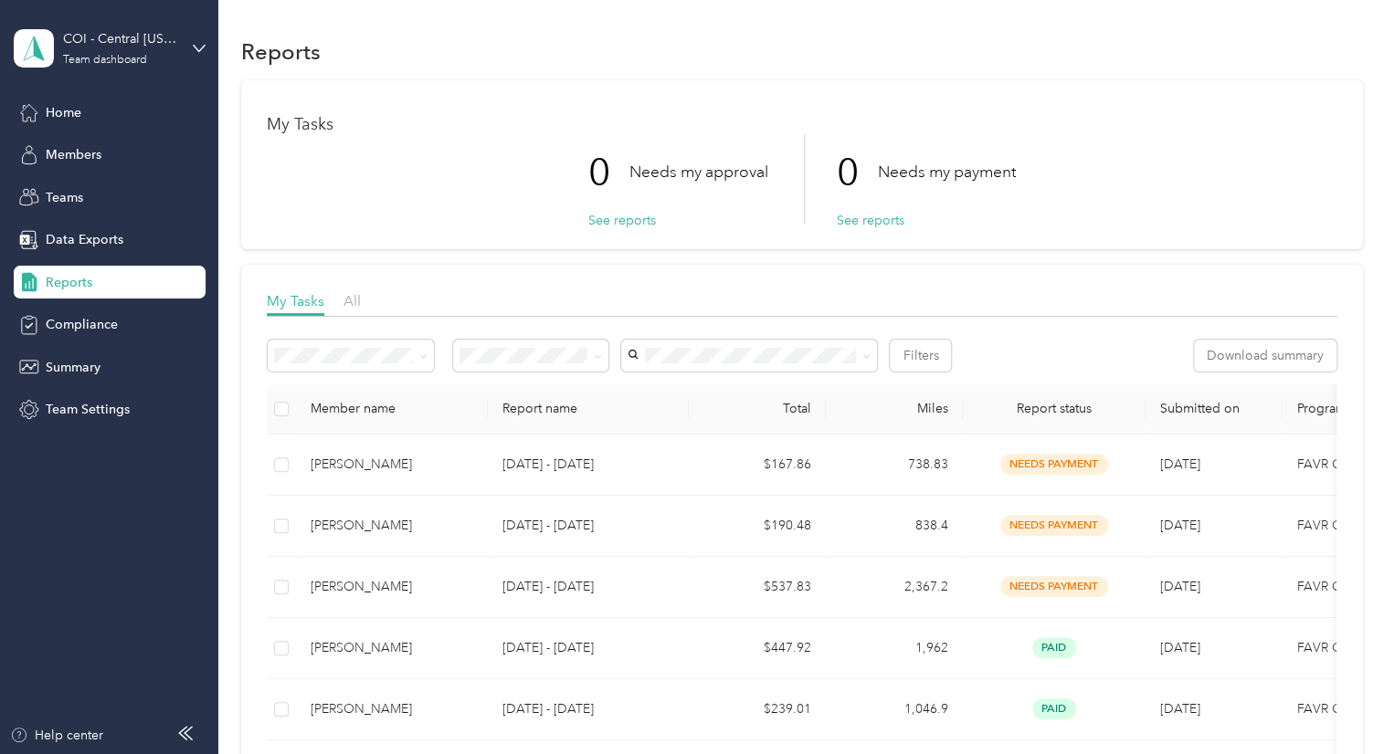 This screenshot has height=754, width=1394. What do you see at coordinates (757, 526) in the screenshot?
I see `td: $190.48` at bounding box center [757, 526].